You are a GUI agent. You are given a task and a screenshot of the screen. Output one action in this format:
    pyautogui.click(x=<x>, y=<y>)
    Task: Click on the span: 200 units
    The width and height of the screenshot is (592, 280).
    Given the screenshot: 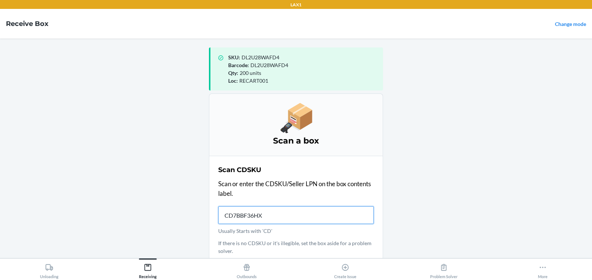 What is the action you would take?
    pyautogui.click(x=250, y=73)
    